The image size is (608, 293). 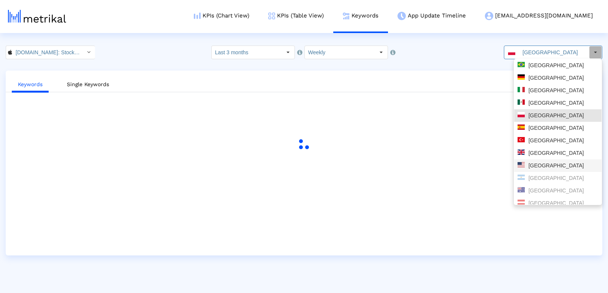 What do you see at coordinates (30, 85) in the screenshot?
I see `a: Keywords` at bounding box center [30, 85].